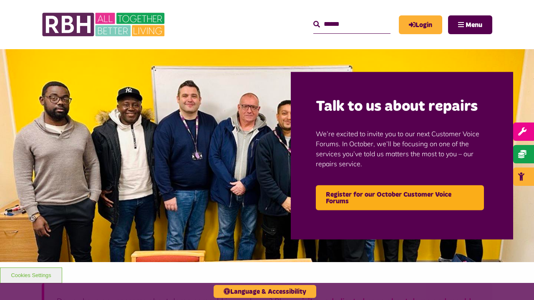  I want to click on button: Navigation, so click(470, 25).